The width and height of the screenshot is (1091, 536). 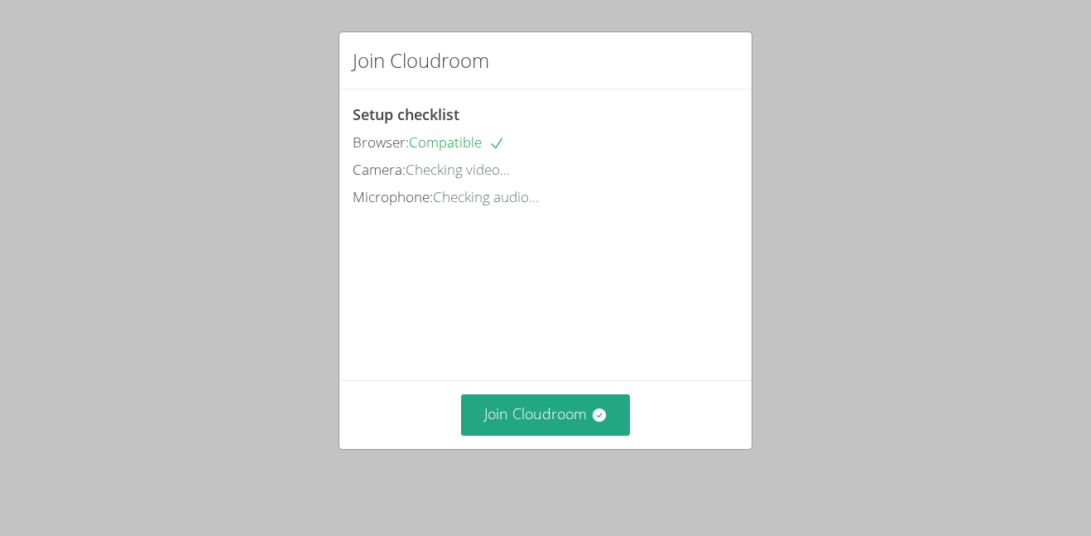 I want to click on span: Checking audio..., so click(x=486, y=196).